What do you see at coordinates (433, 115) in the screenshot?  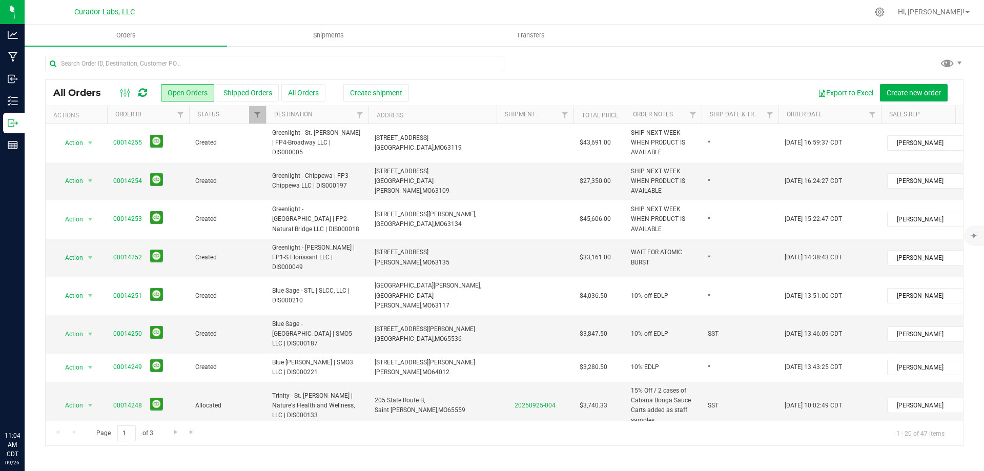 I see `th: Address` at bounding box center [433, 115].